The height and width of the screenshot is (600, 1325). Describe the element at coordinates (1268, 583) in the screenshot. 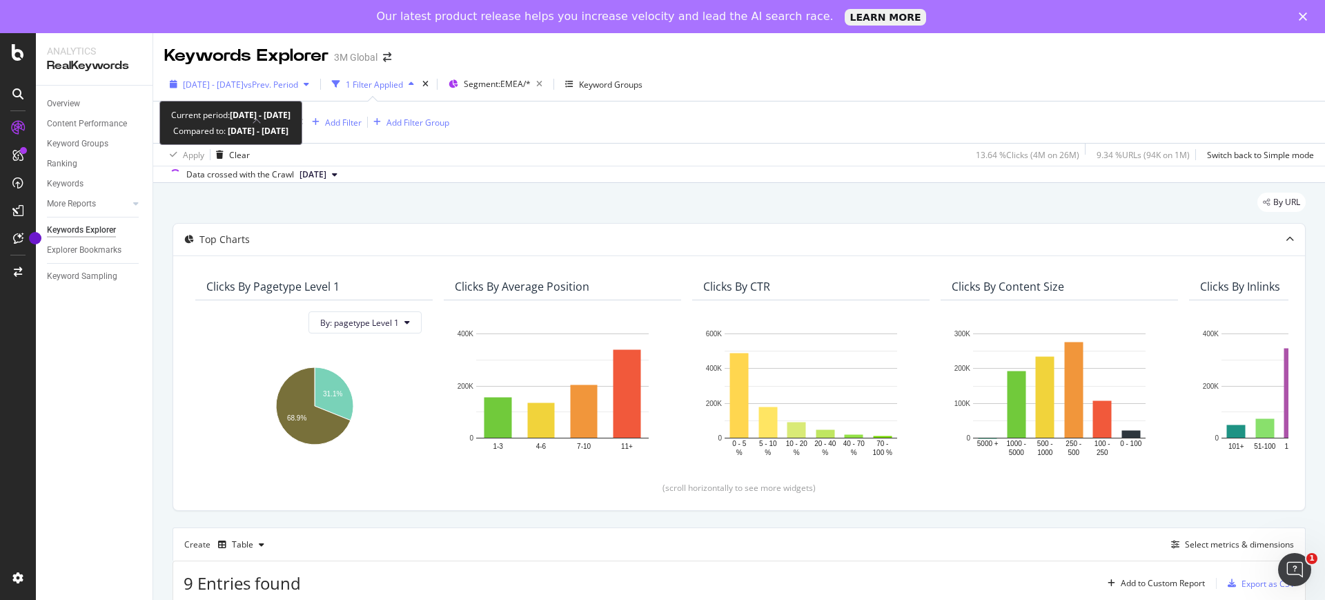

I see `div: Export as CSV` at that location.